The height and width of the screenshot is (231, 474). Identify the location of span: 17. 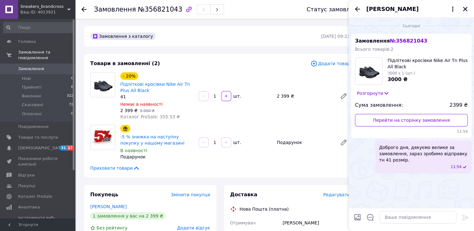
(70, 148).